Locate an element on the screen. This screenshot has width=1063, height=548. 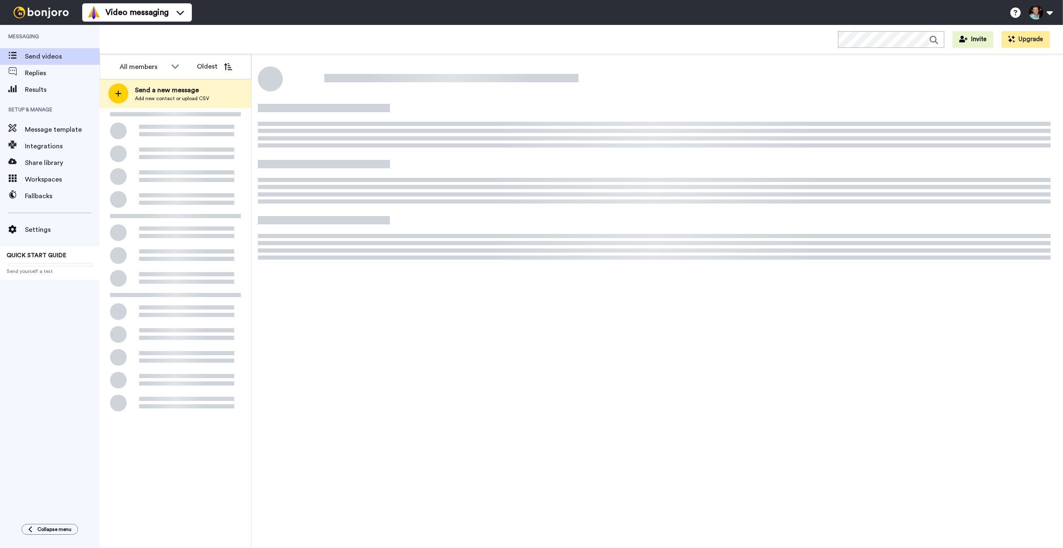
button: Oldest is located at coordinates (214, 66).